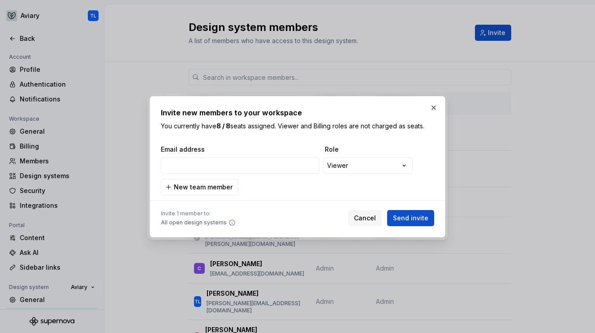 The image size is (595, 333). Describe the element at coordinates (411, 218) in the screenshot. I see `span: Send invite` at that location.